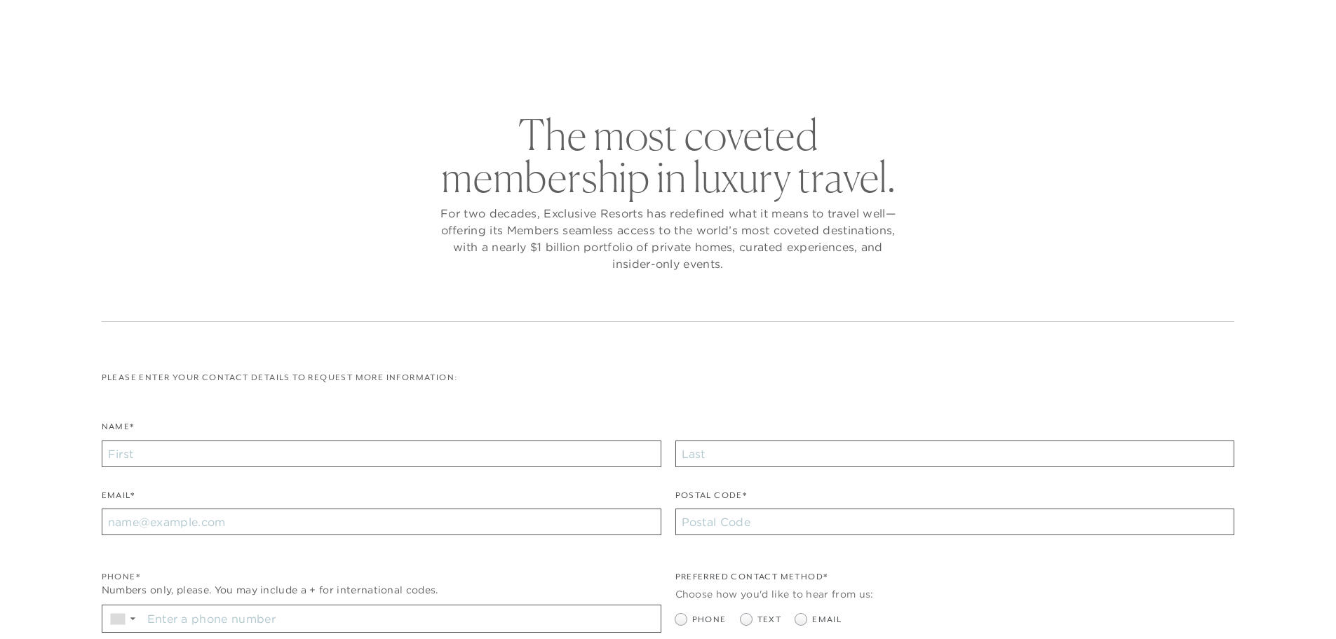  Describe the element at coordinates (560, 65) in the screenshot. I see `a: The Collection` at that location.